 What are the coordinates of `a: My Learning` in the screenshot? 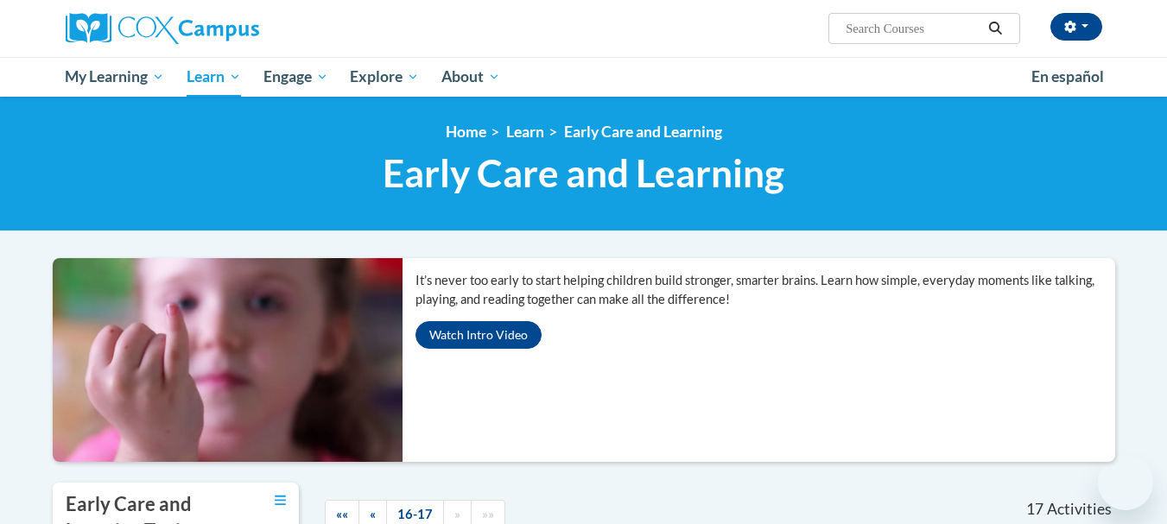 It's located at (115, 77).